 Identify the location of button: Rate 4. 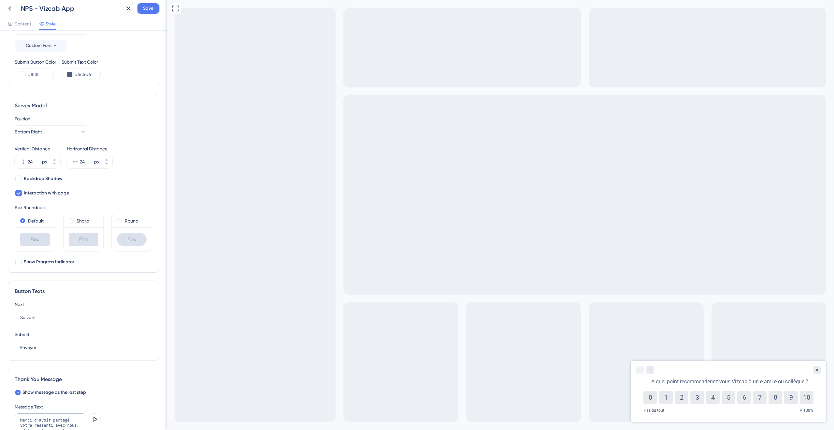
(82, 36).